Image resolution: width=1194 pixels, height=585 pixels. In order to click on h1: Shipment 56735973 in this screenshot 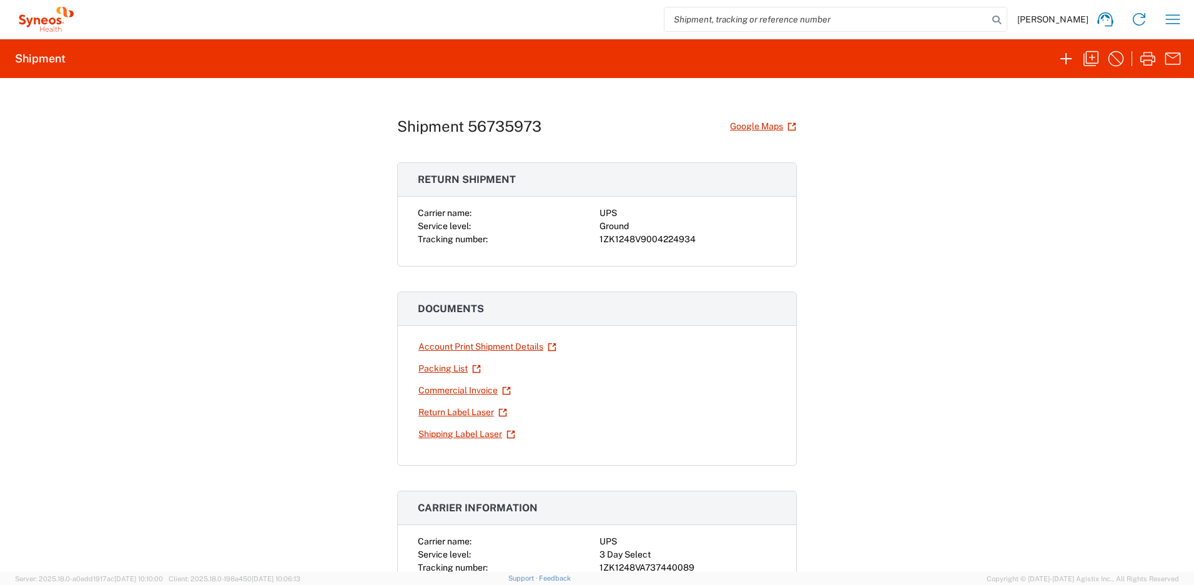, I will do `click(469, 126)`.